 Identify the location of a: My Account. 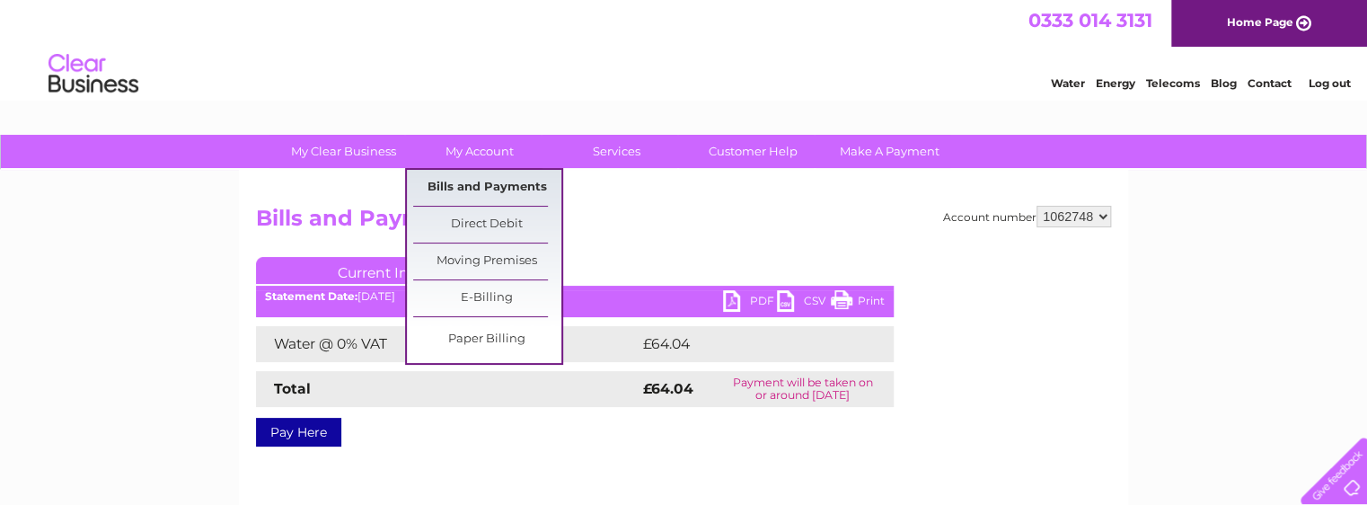
(480, 151).